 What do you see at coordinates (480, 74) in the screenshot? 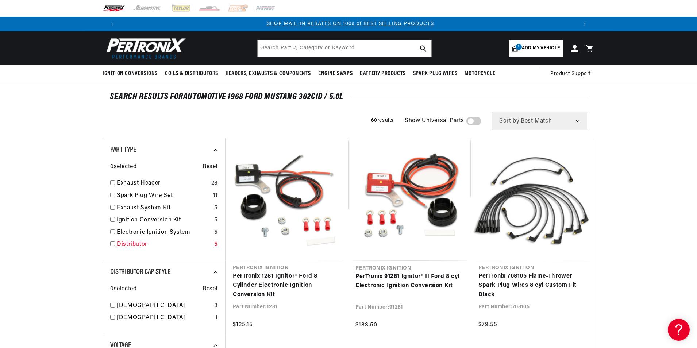
I see `summary: Motorcycle` at bounding box center [480, 74].